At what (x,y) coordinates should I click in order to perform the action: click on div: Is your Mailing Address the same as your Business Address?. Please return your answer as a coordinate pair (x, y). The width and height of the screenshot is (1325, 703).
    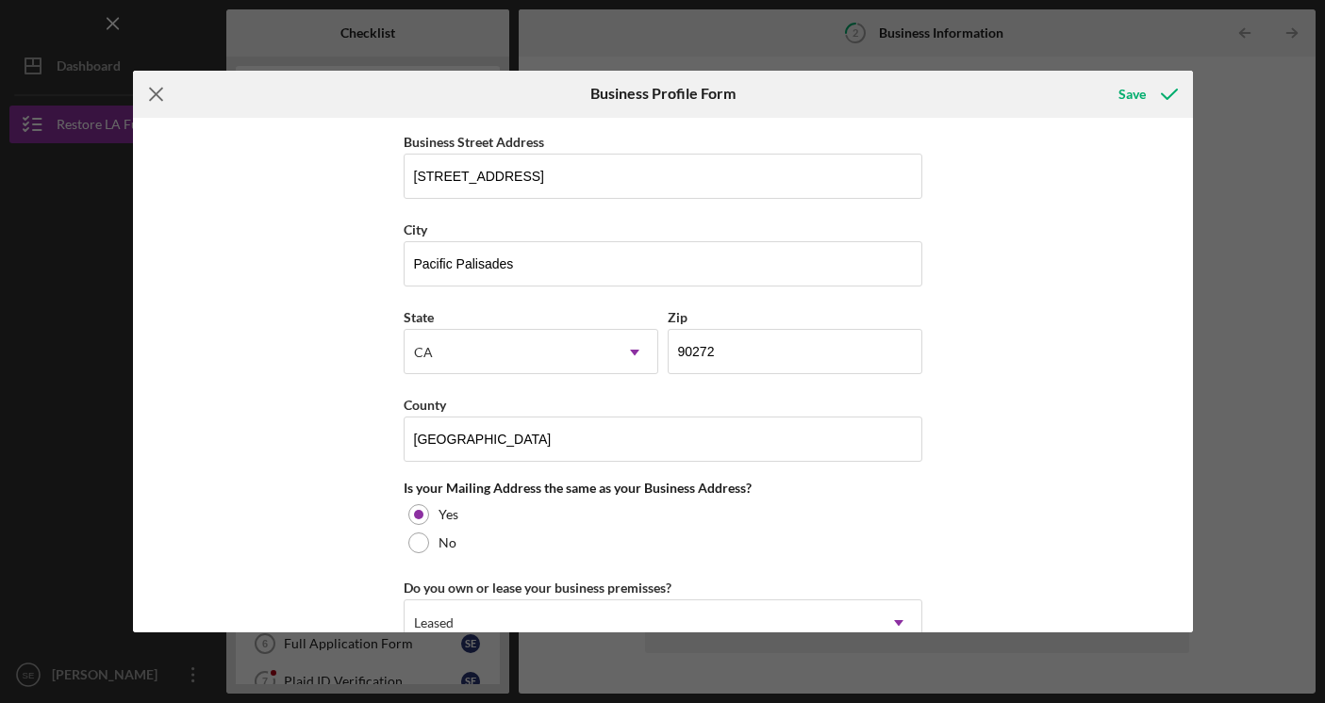
    Looking at the image, I should click on (663, 488).